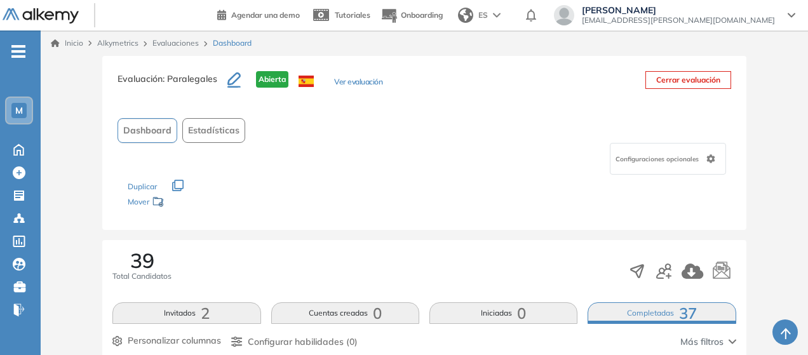  I want to click on button: Invitados2, so click(186, 313).